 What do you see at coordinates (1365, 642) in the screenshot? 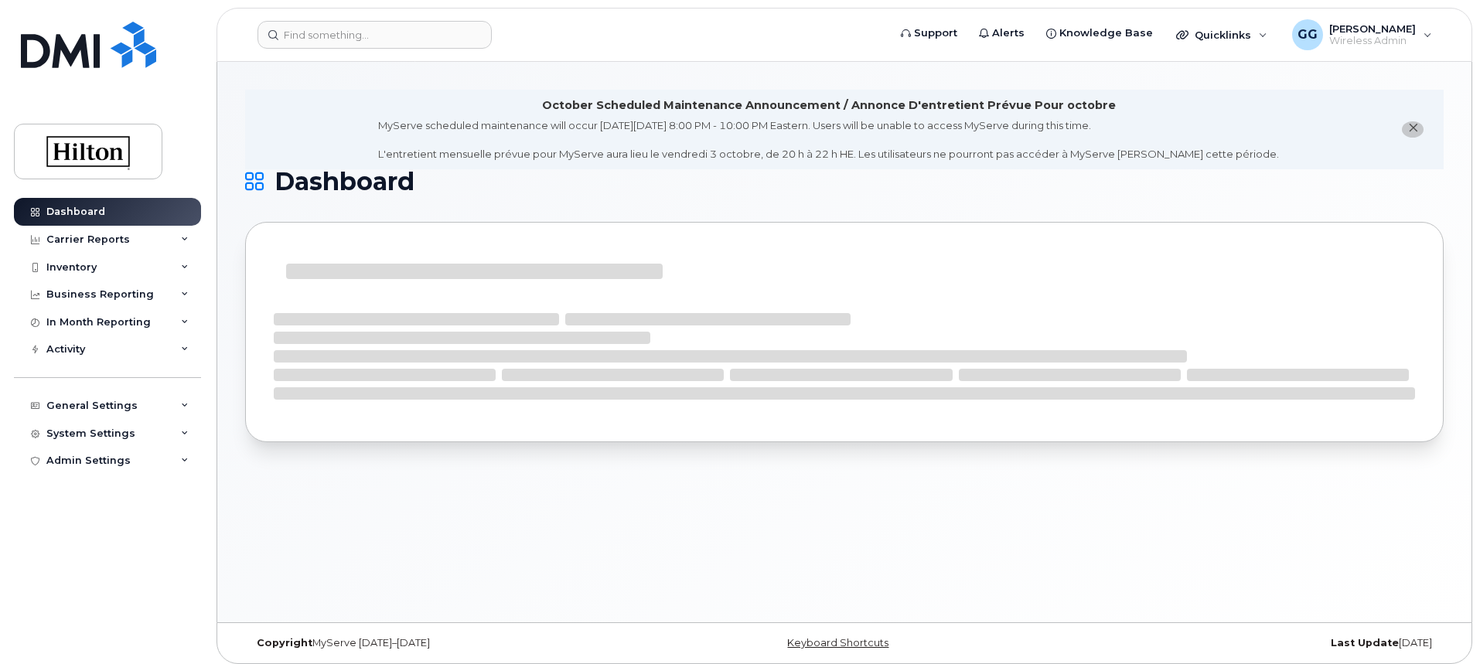
I see `strong: Last Update` at bounding box center [1365, 642].